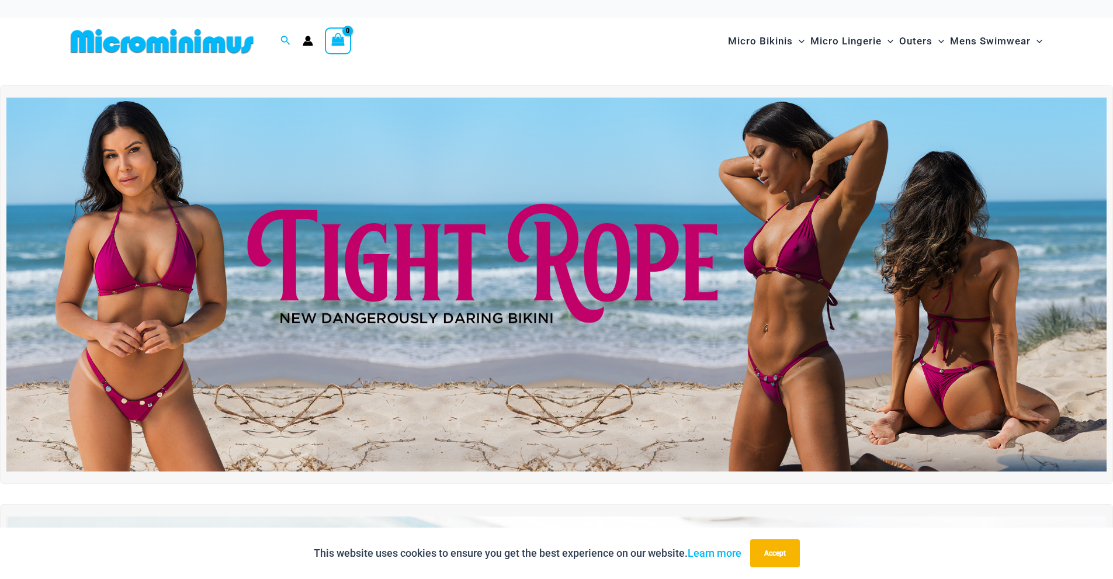  Describe the element at coordinates (852, 41) in the screenshot. I see `a: Micro LingerieMenu ToggleMenu Toggle` at that location.